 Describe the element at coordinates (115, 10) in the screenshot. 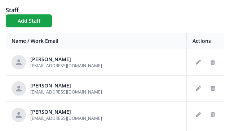

I see `h1: Staff` at that location.